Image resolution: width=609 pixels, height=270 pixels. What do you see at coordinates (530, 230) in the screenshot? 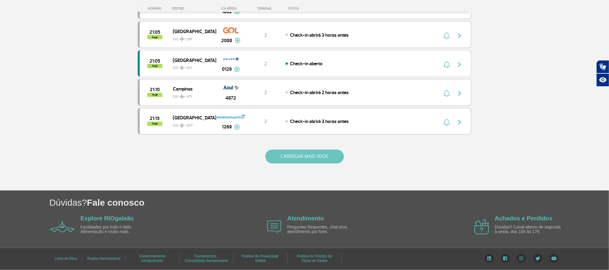
I see `p: Dúvidas? Canal aberto de segunda à sexta, das 10h às 17h.` at bounding box center [530, 230].